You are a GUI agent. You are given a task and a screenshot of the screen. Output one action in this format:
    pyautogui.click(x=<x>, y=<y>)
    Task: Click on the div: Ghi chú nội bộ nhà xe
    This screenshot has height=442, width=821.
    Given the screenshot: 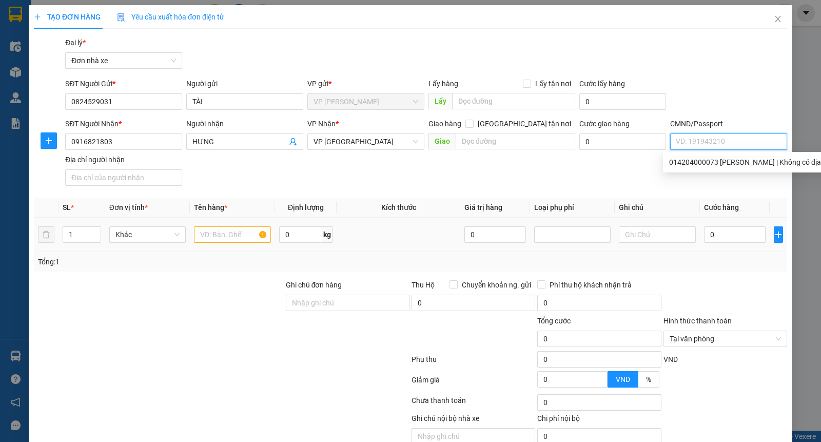 What is the action you would take?
    pyautogui.click(x=473, y=420)
    